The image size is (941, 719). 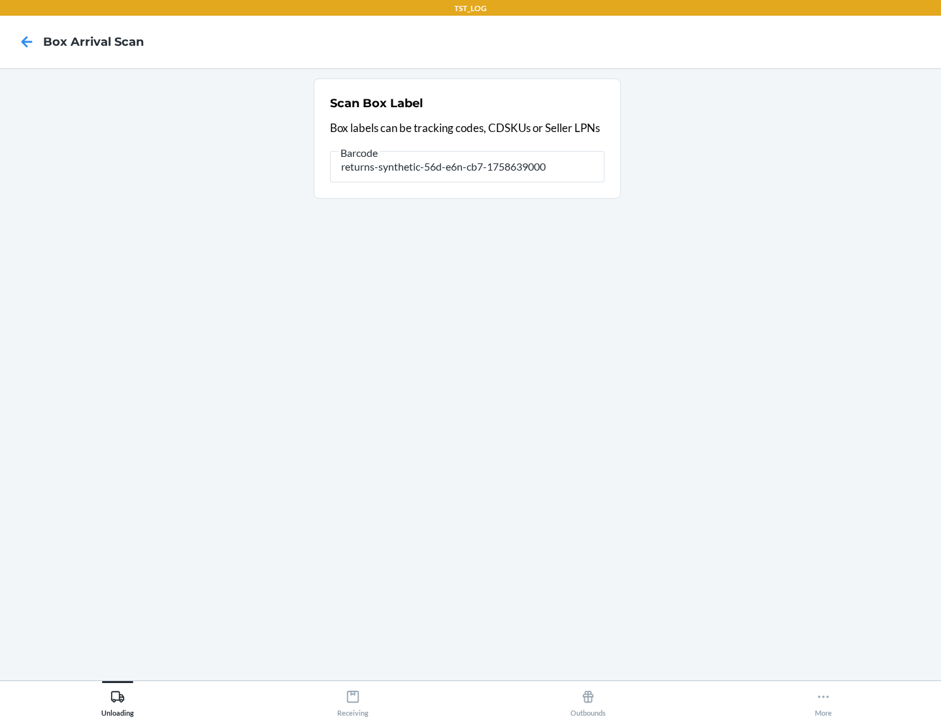 I want to click on div: Unloading, so click(x=118, y=701).